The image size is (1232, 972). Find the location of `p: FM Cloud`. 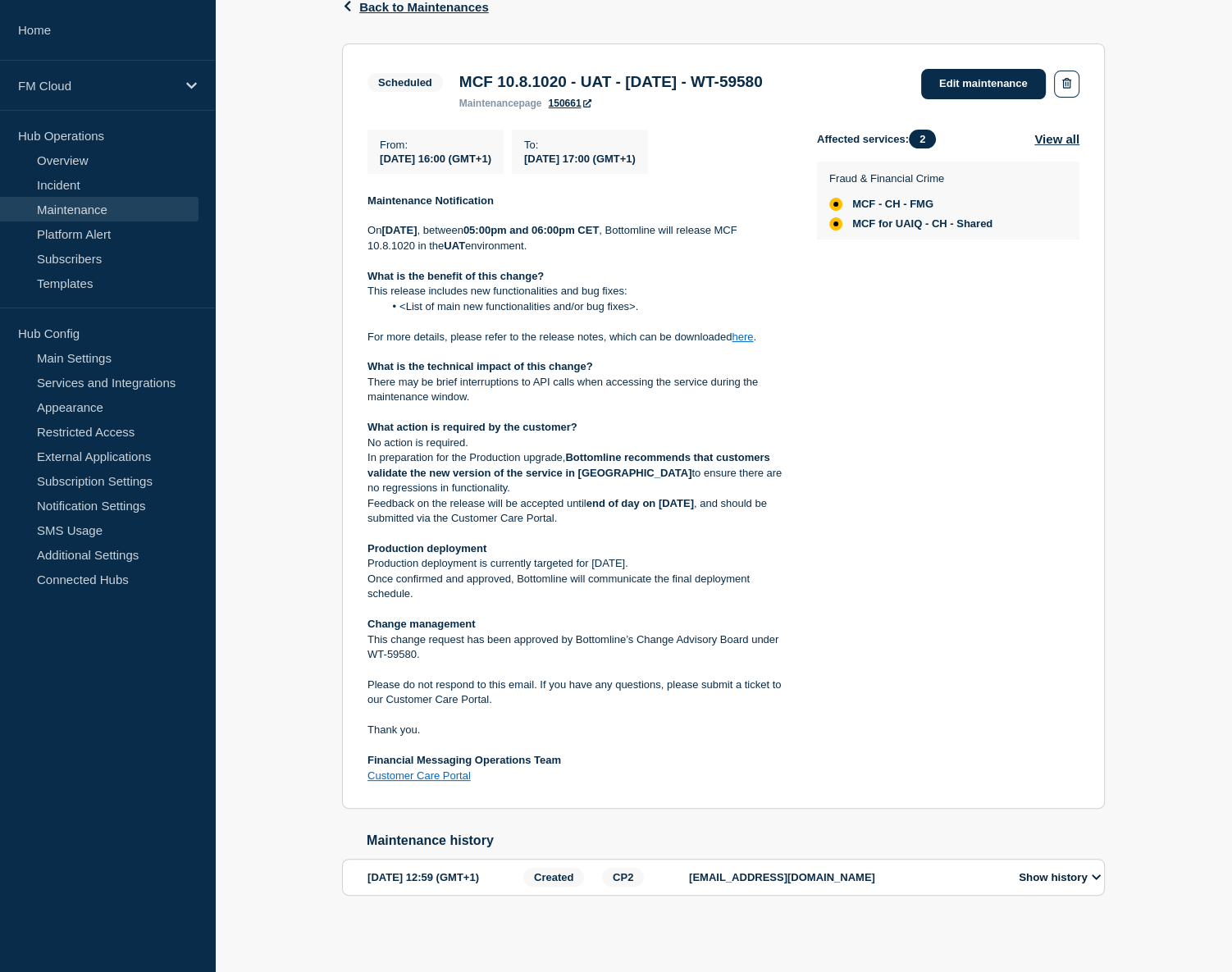

p: FM Cloud is located at coordinates (97, 85).